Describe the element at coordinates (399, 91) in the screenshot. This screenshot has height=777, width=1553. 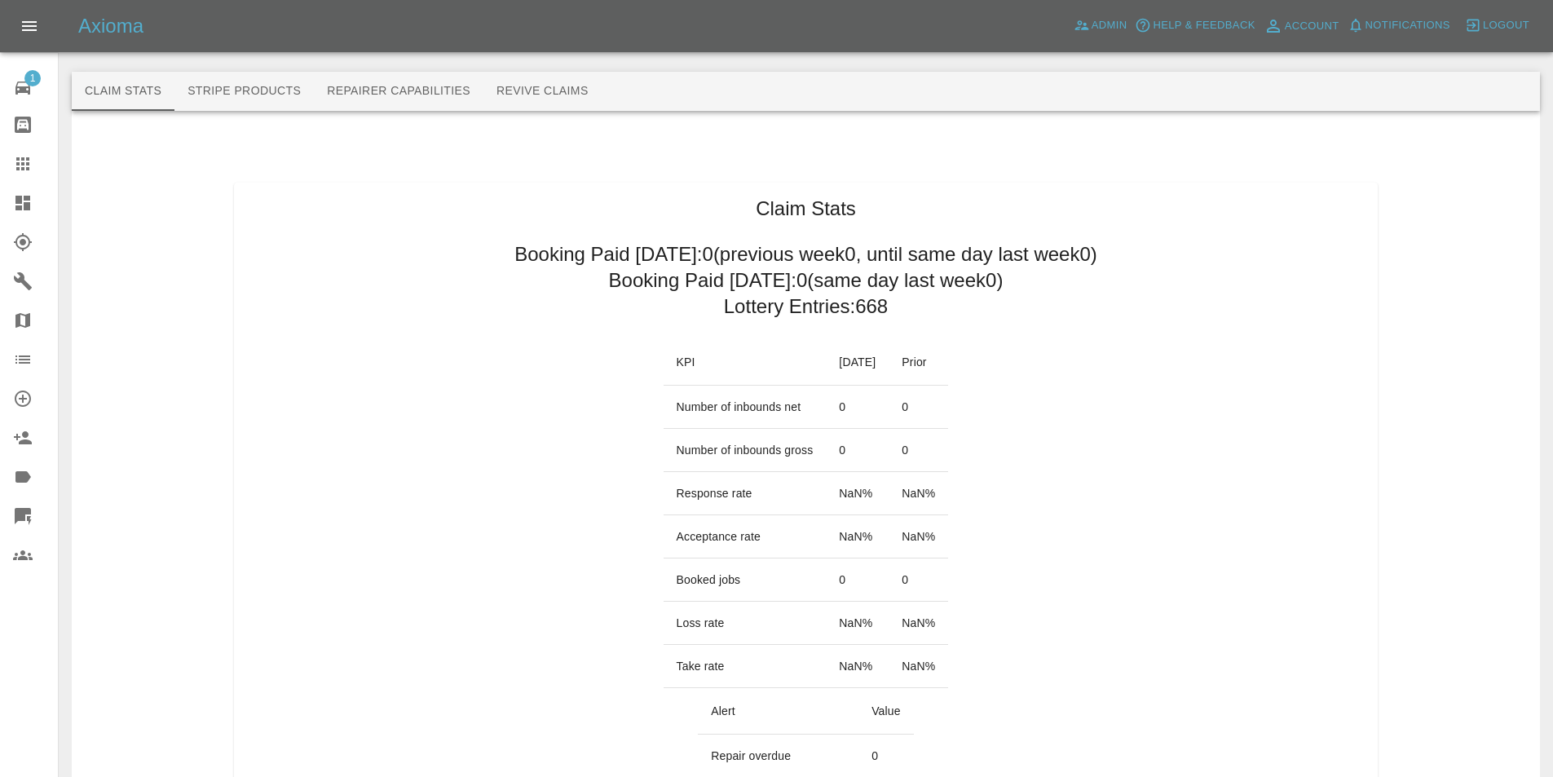
I see `button: Repairer Capabilities` at that location.